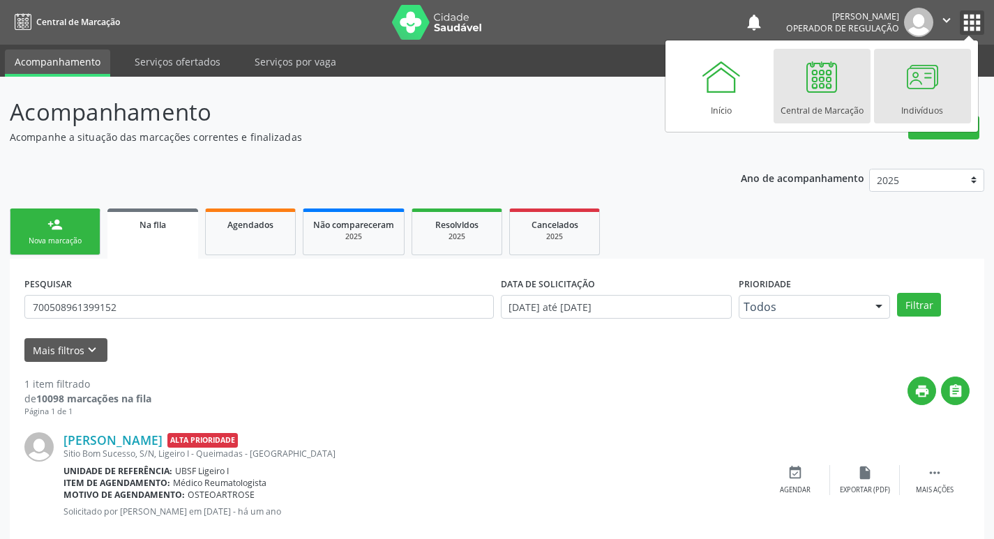 The image size is (994, 539). What do you see at coordinates (795, 490) in the screenshot?
I see `div: Agendar` at bounding box center [795, 490].